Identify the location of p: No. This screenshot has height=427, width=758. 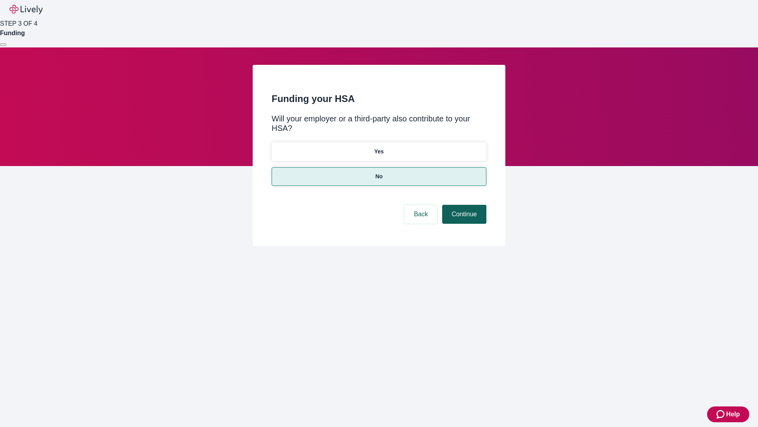
(379, 176).